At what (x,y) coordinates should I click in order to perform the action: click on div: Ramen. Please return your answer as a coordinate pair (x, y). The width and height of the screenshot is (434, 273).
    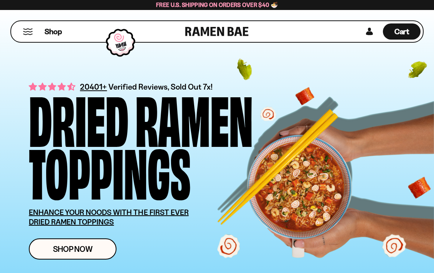
    Looking at the image, I should click on (194, 117).